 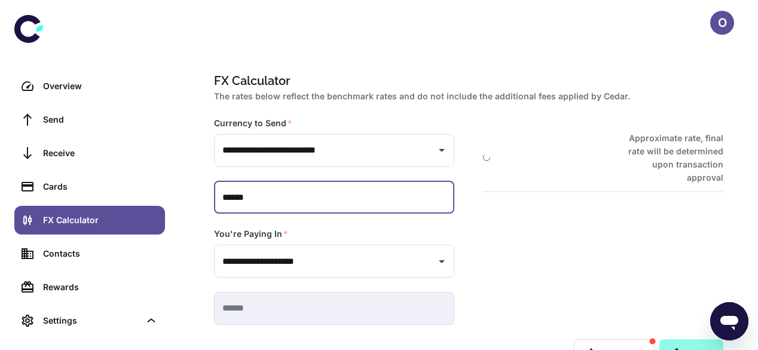 I want to click on h1: FX Calculator, so click(x=466, y=81).